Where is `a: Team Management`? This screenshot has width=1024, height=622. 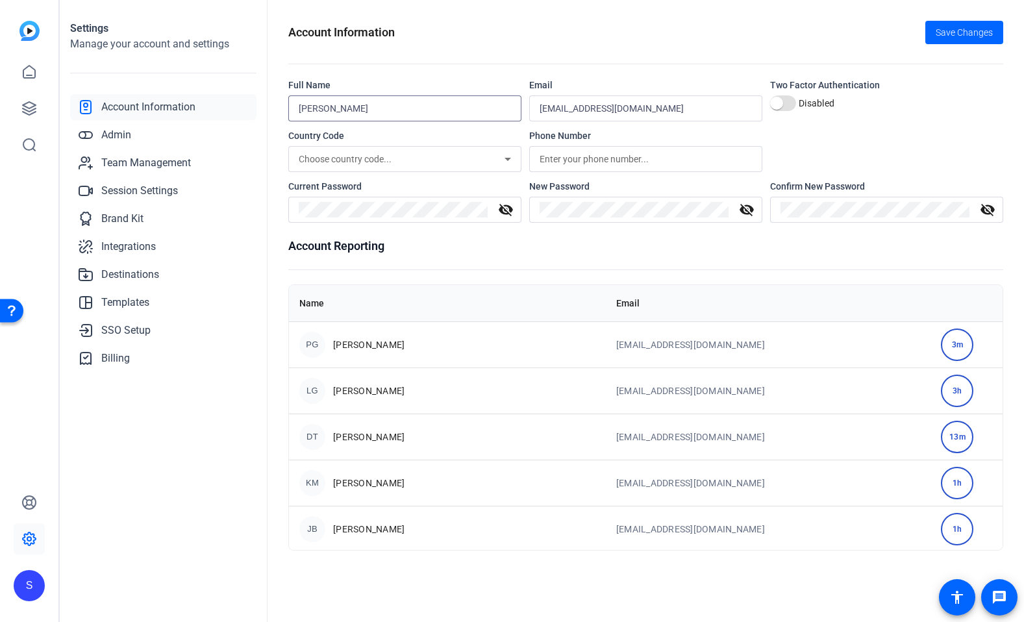 a: Team Management is located at coordinates (163, 163).